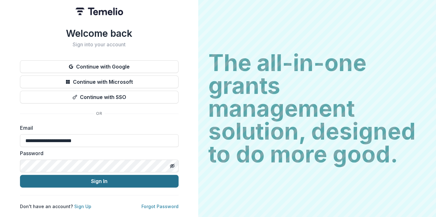  I want to click on button: Sign In, so click(99, 181).